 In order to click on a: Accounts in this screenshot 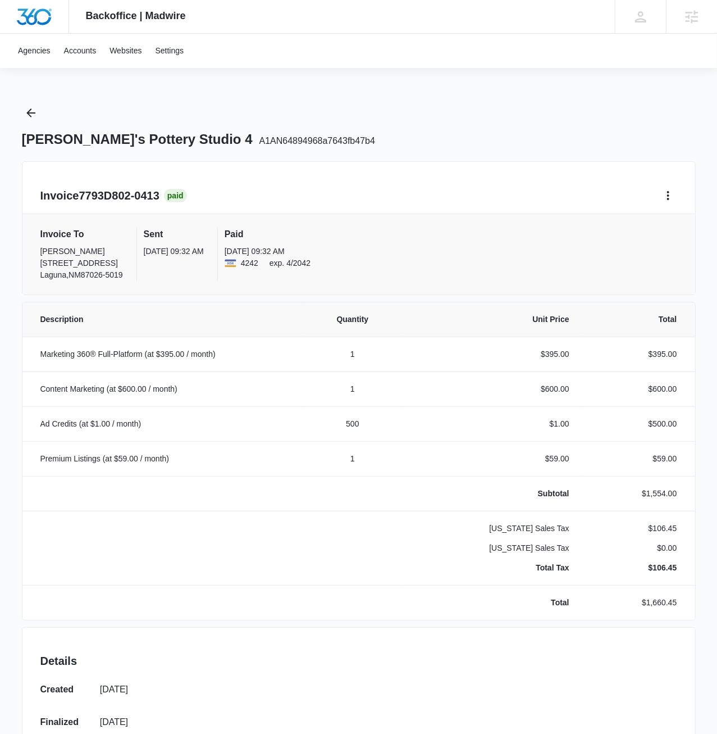, I will do `click(80, 51)`.